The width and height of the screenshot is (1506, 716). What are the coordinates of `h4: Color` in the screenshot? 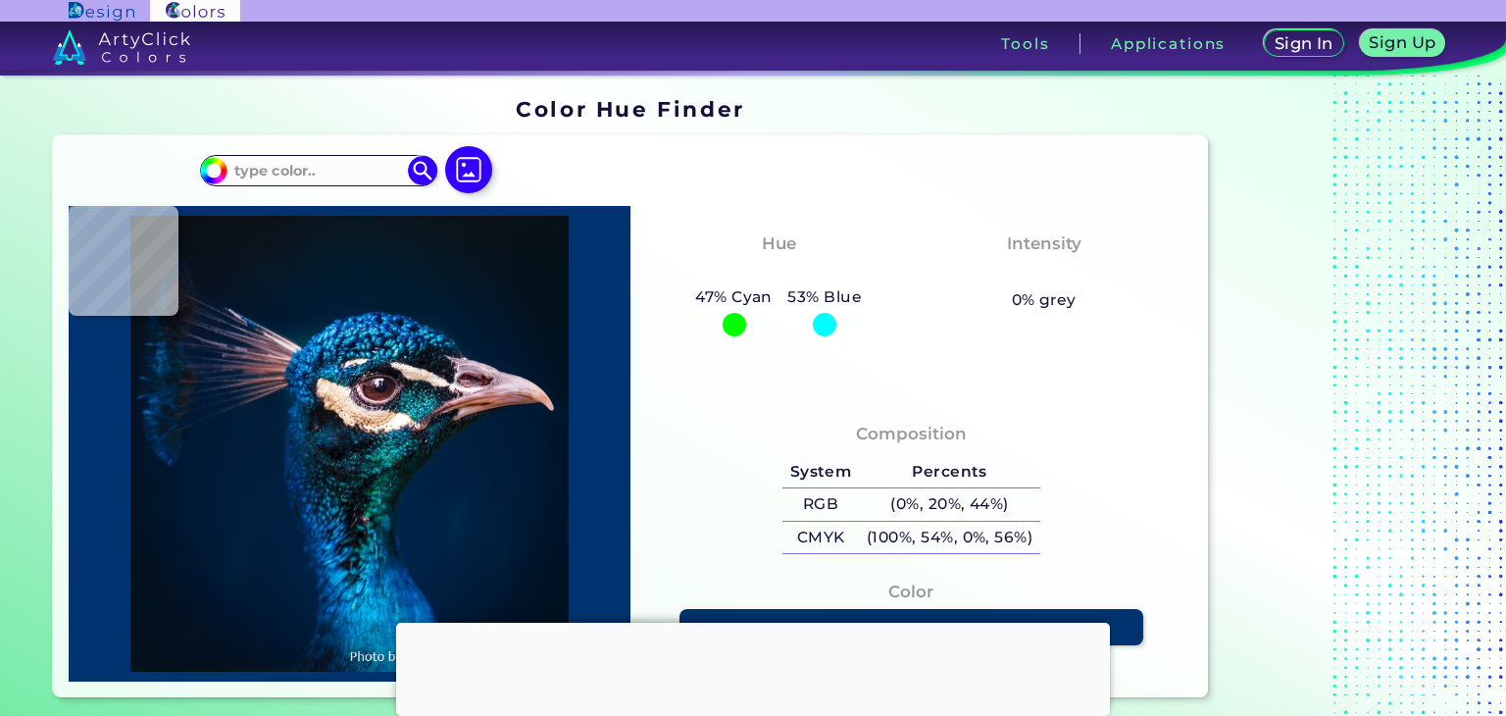 It's located at (911, 591).